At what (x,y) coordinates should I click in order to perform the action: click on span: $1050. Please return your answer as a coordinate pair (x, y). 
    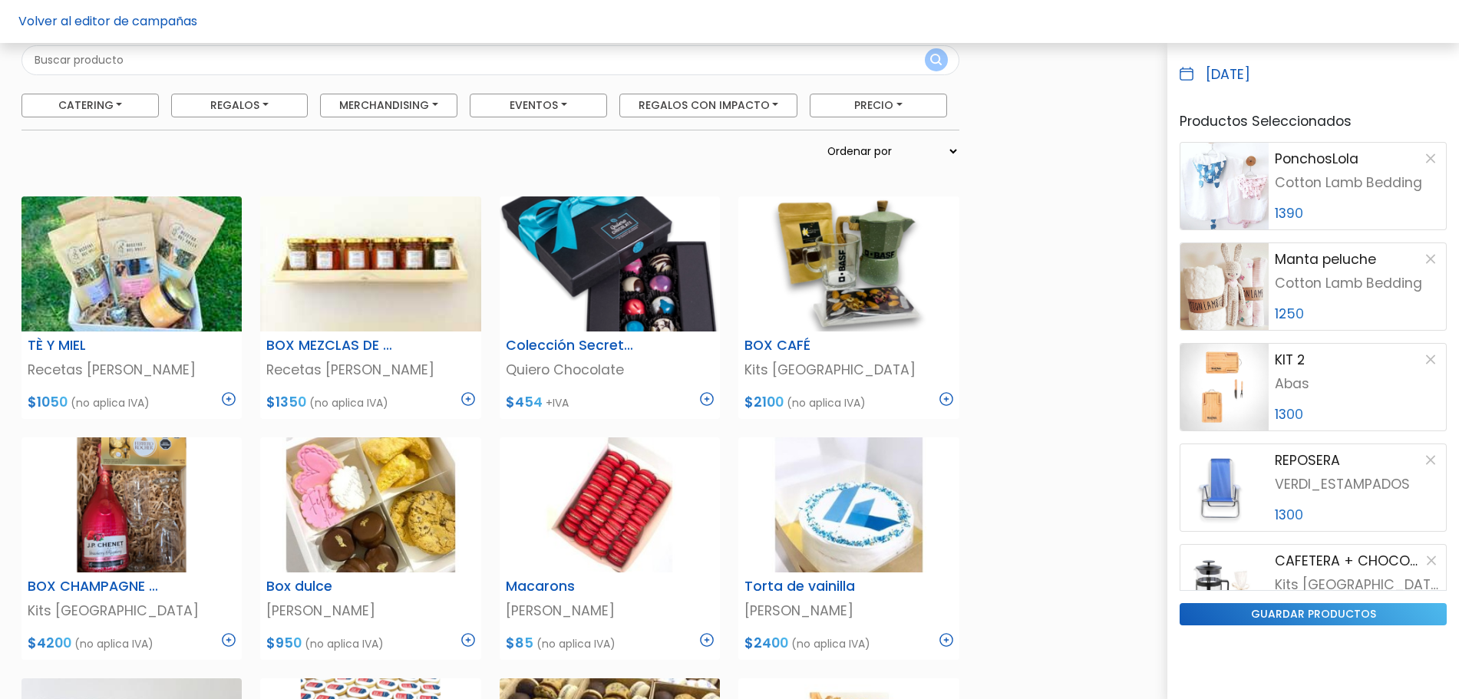
    Looking at the image, I should click on (48, 402).